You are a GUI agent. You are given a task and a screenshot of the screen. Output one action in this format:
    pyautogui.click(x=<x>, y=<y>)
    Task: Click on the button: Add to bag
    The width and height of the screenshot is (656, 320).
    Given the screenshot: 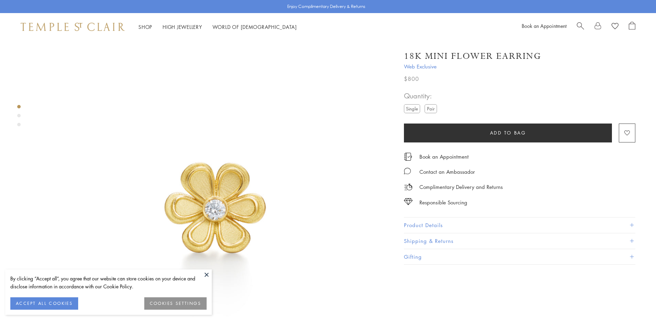 What is the action you would take?
    pyautogui.click(x=508, y=133)
    